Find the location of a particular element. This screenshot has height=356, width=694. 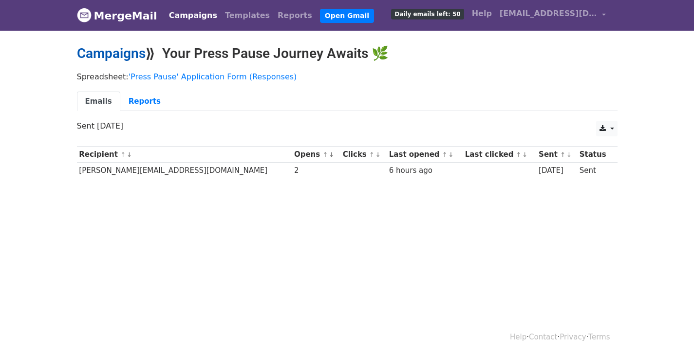

a: Daily emails left: 50 is located at coordinates (427, 14).